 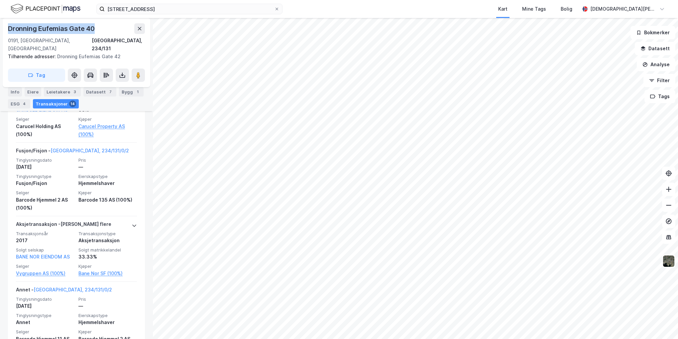 What do you see at coordinates (108, 257) in the screenshot?
I see `div: 33.33%` at bounding box center [108, 257].